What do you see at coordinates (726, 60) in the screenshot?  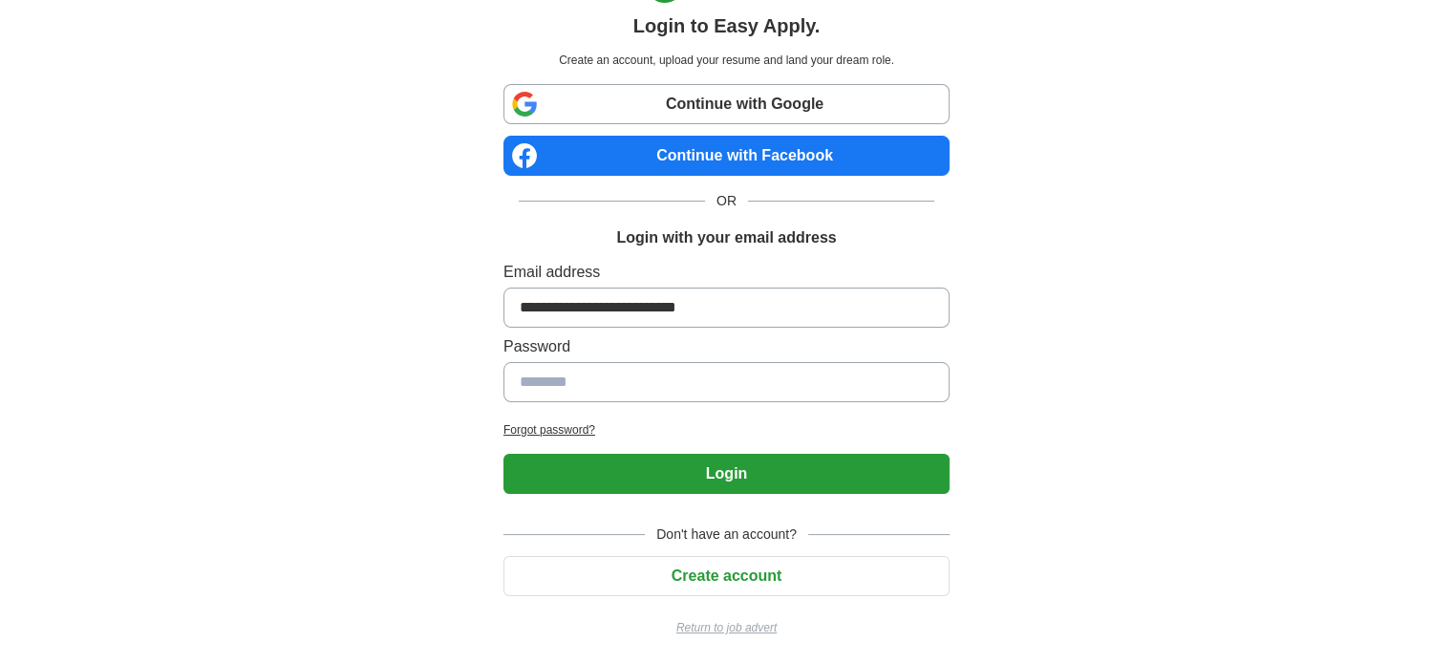 I see `p: Create an account, upload your resume and land your dream role.` at bounding box center [726, 60].